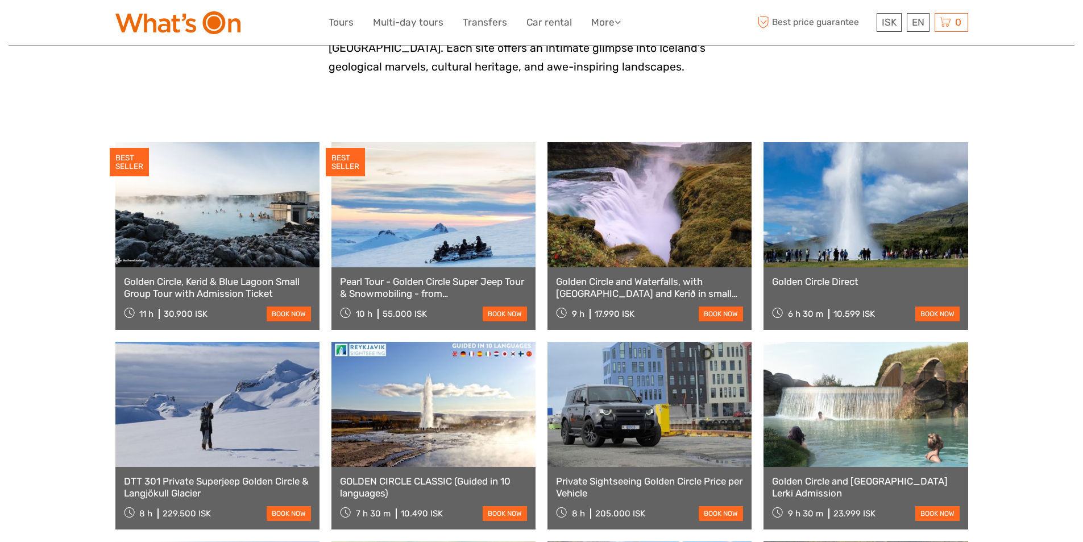  I want to click on div: 55.000 ISK, so click(405, 314).